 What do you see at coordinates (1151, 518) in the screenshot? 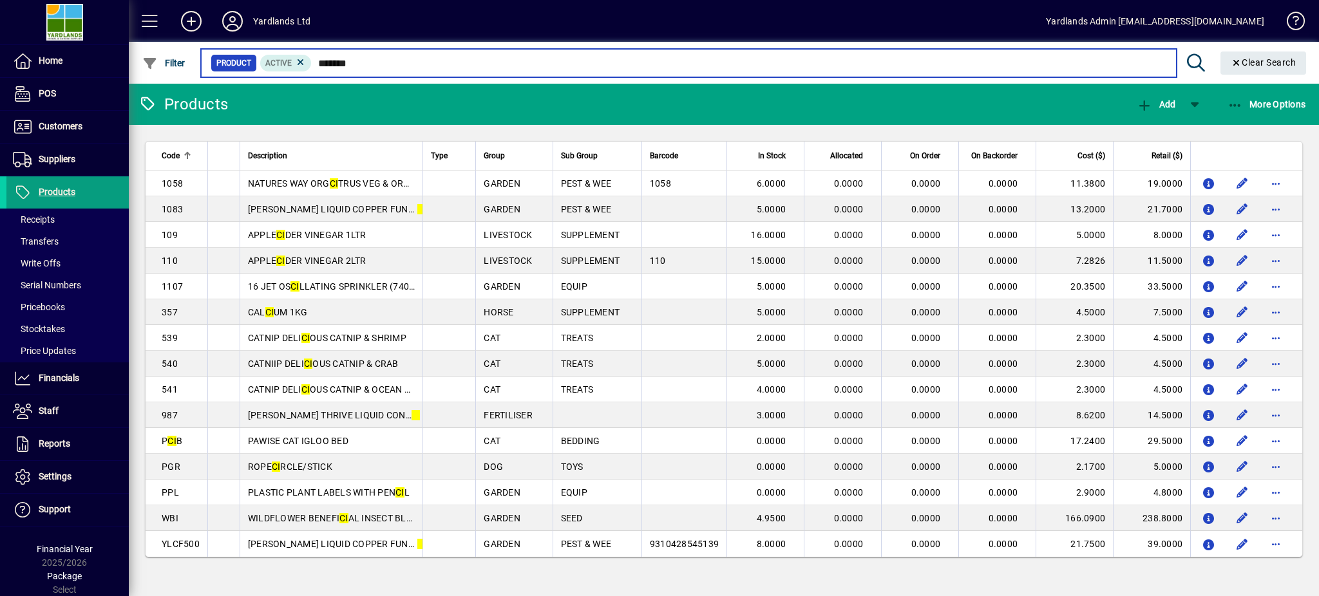
I see `td: 238.8000` at bounding box center [1151, 518].